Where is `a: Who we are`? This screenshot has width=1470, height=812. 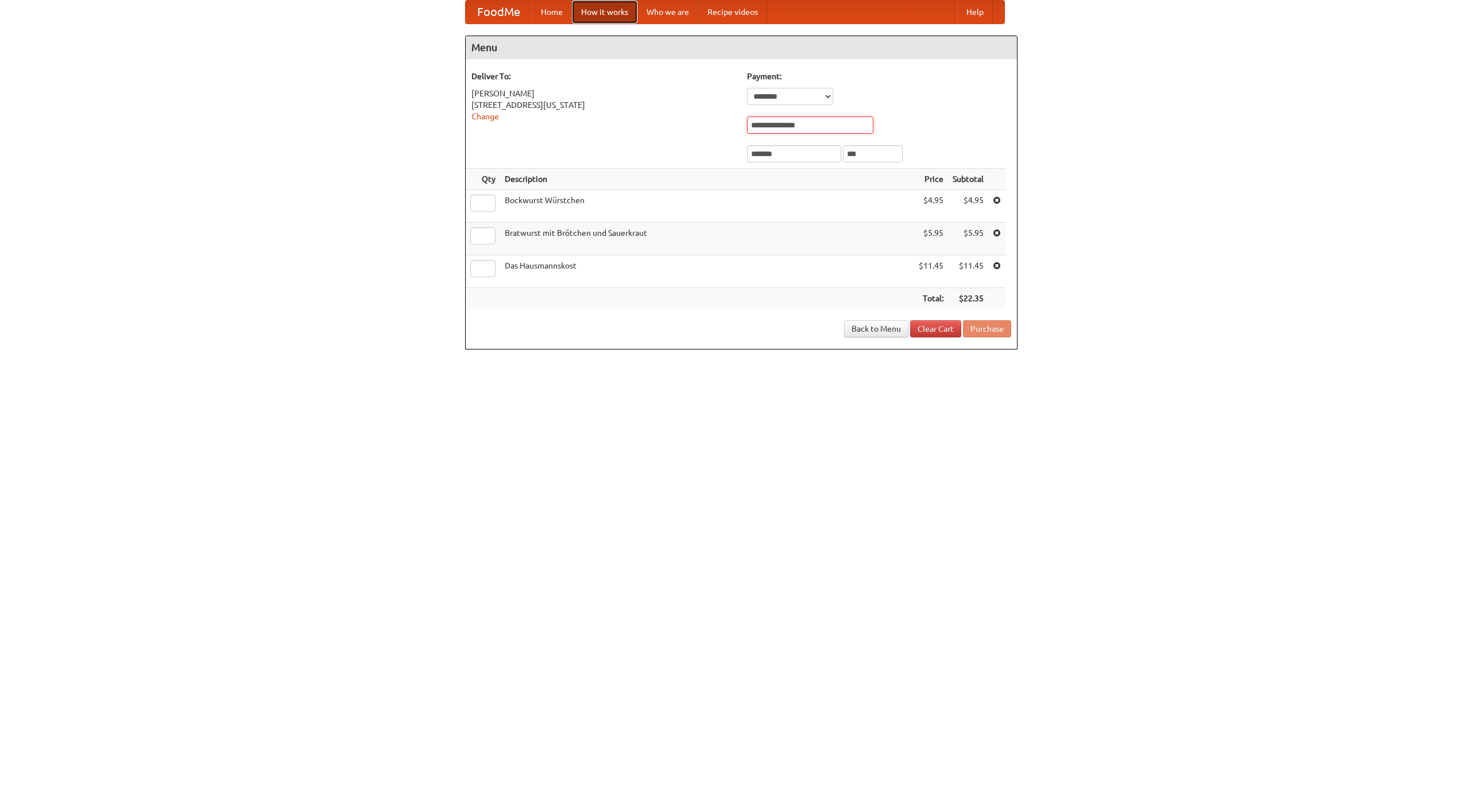 a: Who we are is located at coordinates (668, 12).